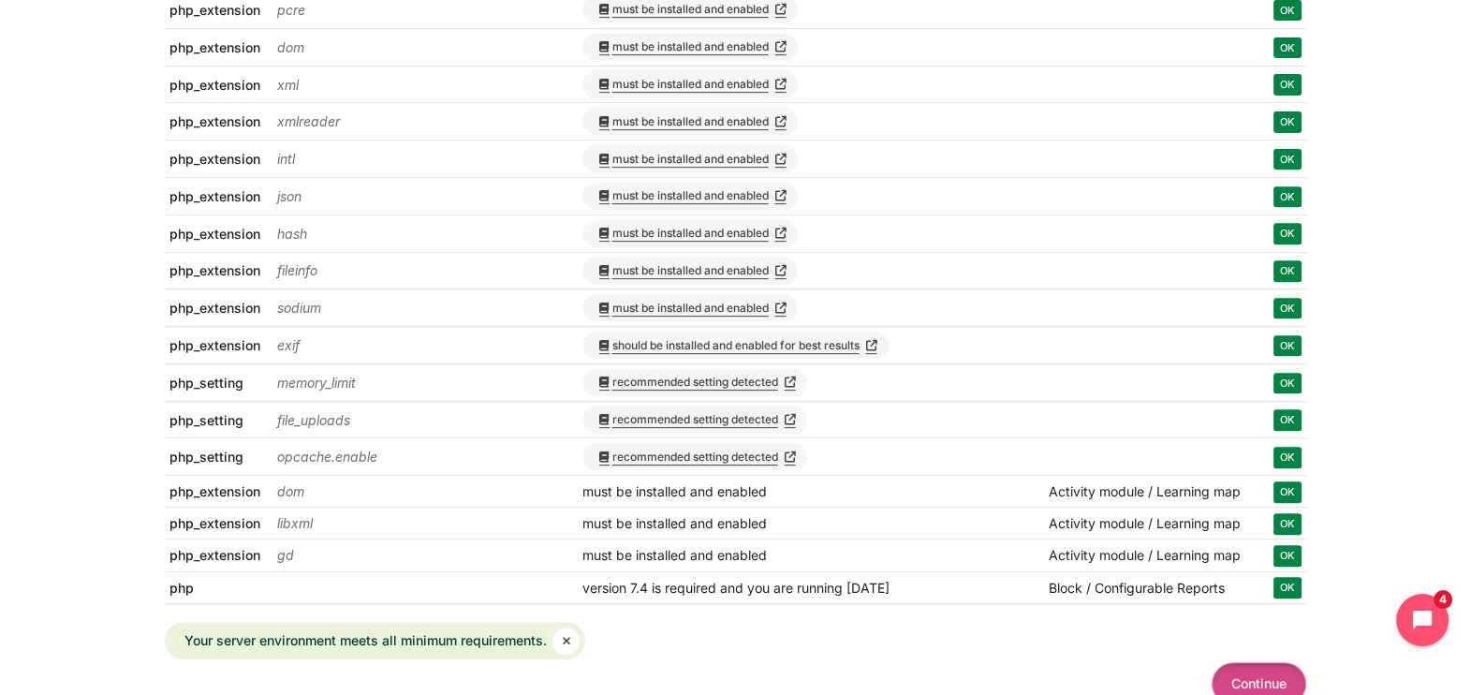 This screenshot has width=1471, height=695. What do you see at coordinates (425, 524) in the screenshot?
I see `td: libxml` at bounding box center [425, 524].